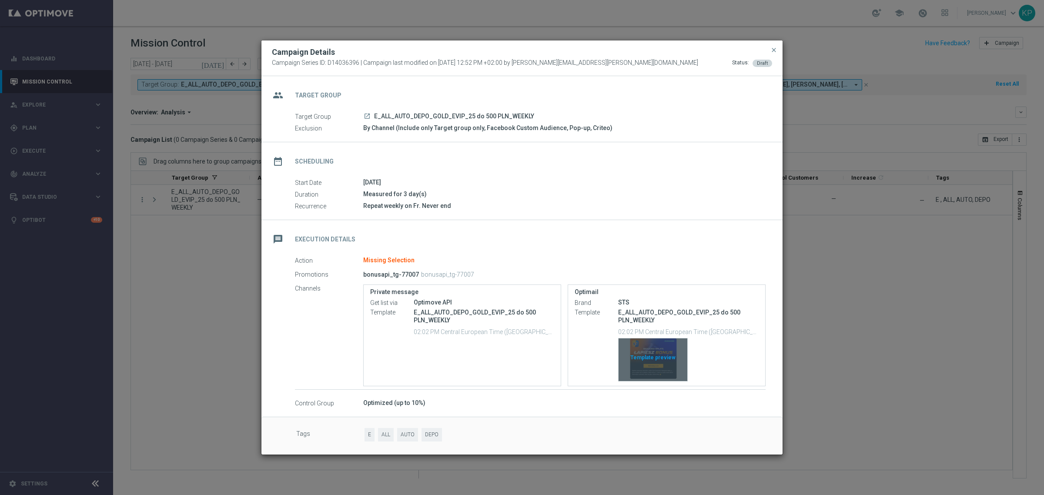  Describe the element at coordinates (329, 261) in the screenshot. I see `label: Action` at that location.